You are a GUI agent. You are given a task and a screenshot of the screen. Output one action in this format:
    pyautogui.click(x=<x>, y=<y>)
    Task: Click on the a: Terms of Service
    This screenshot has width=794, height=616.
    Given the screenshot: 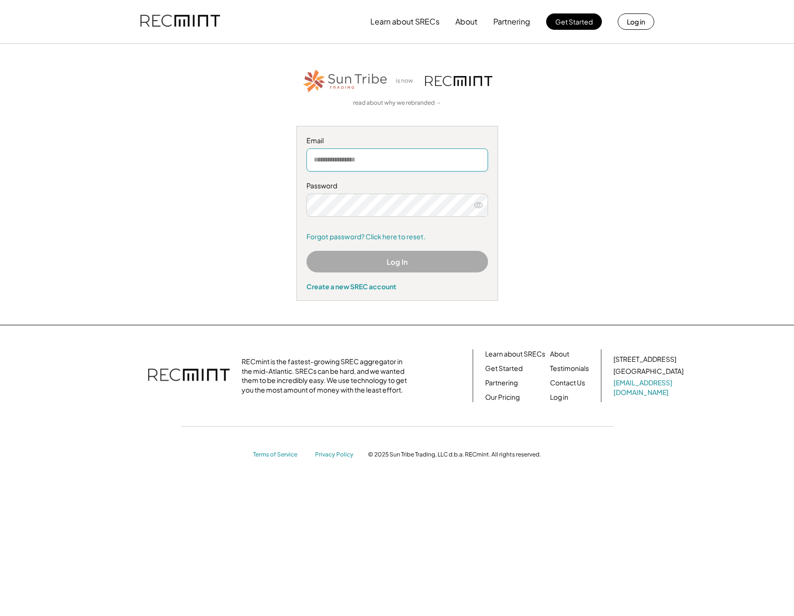 What is the action you would take?
    pyautogui.click(x=280, y=455)
    